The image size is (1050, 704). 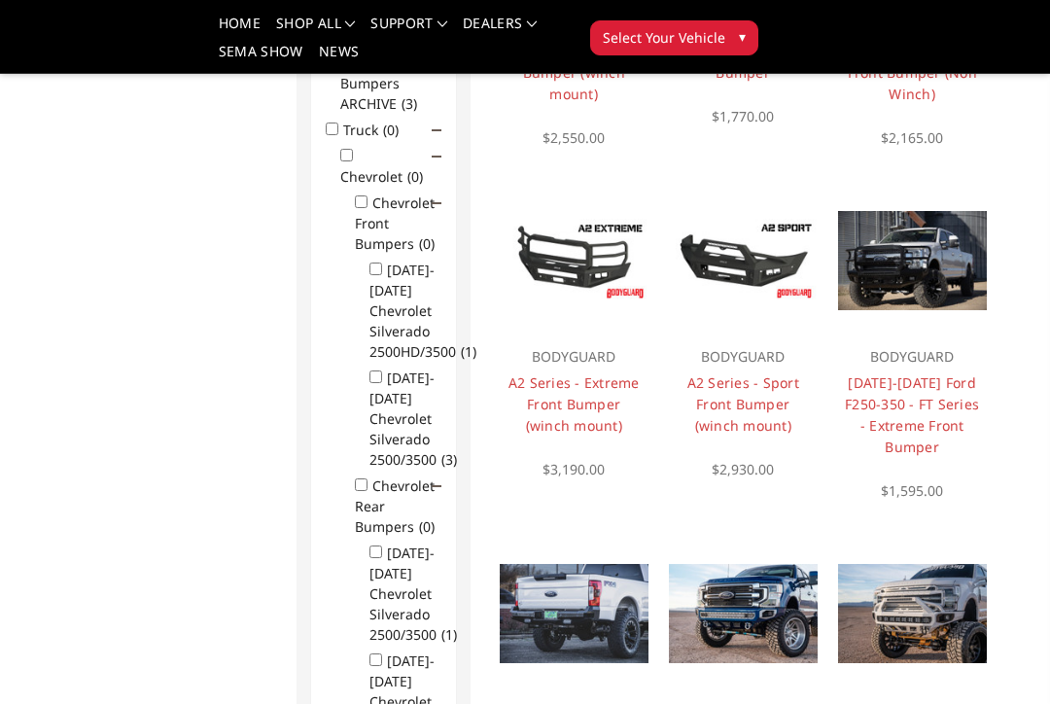 What do you see at coordinates (387, 176) in the screenshot?
I see `label: Chevrolet` at bounding box center [387, 176].